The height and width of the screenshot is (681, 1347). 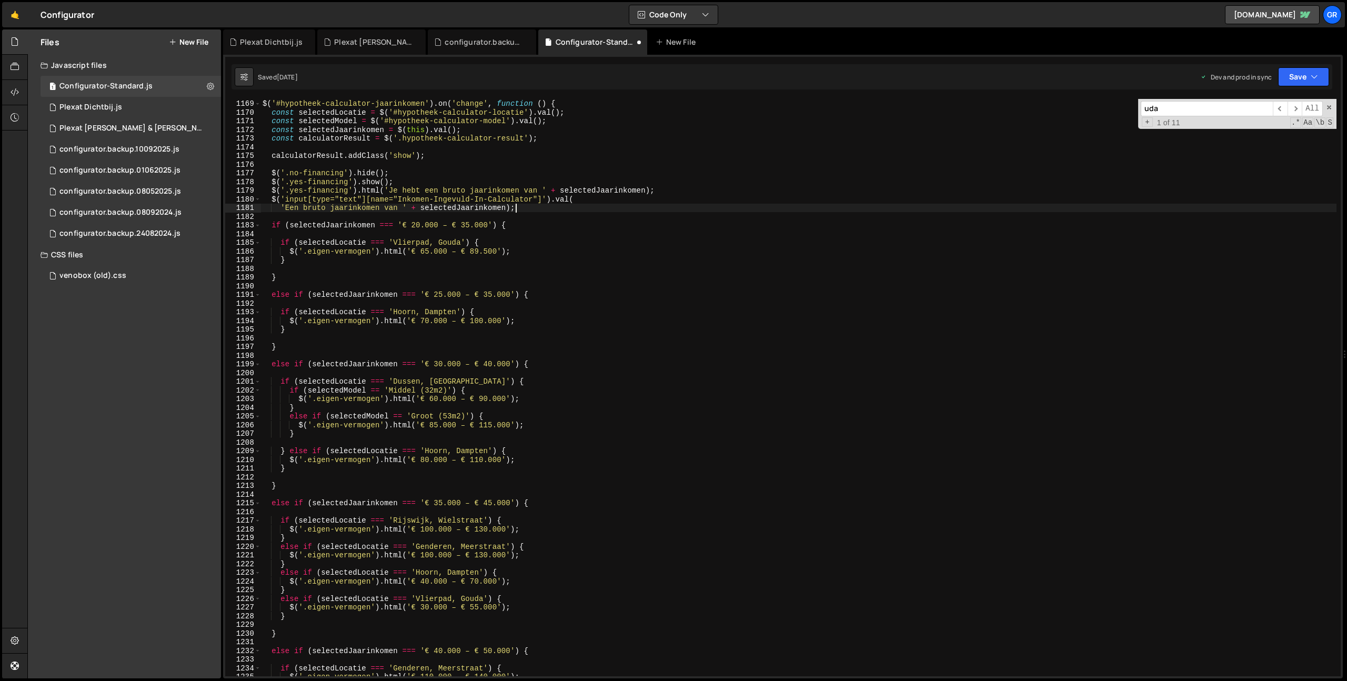 What do you see at coordinates (243, 147) in the screenshot?
I see `div: 1174` at bounding box center [243, 147].